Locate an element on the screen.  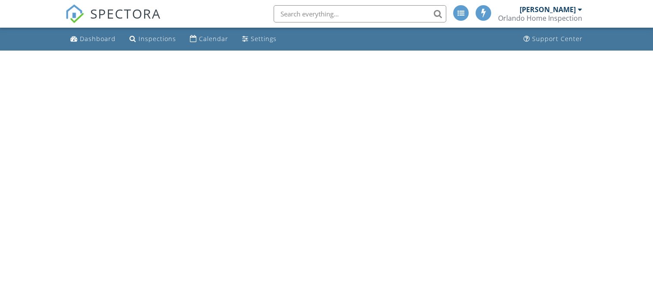
a: Dashboard is located at coordinates (93, 39).